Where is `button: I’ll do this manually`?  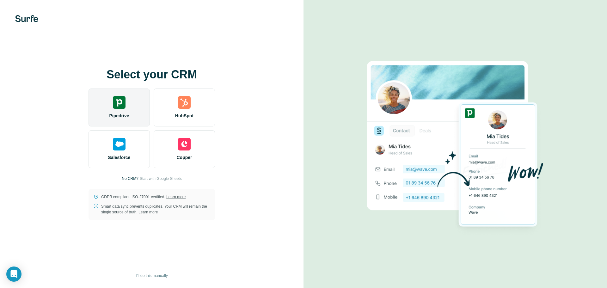 button: I’ll do this manually is located at coordinates (152, 276).